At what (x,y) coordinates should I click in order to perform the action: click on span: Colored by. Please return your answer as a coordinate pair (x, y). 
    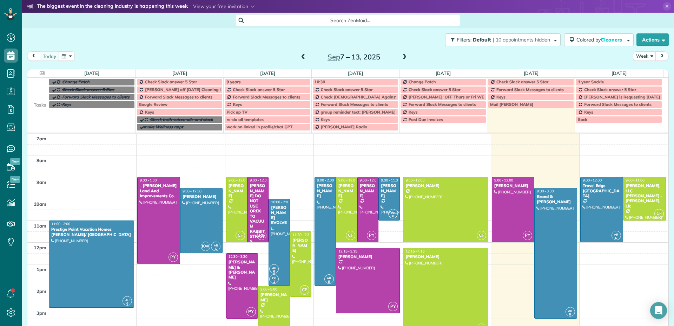
    Looking at the image, I should click on (601, 40).